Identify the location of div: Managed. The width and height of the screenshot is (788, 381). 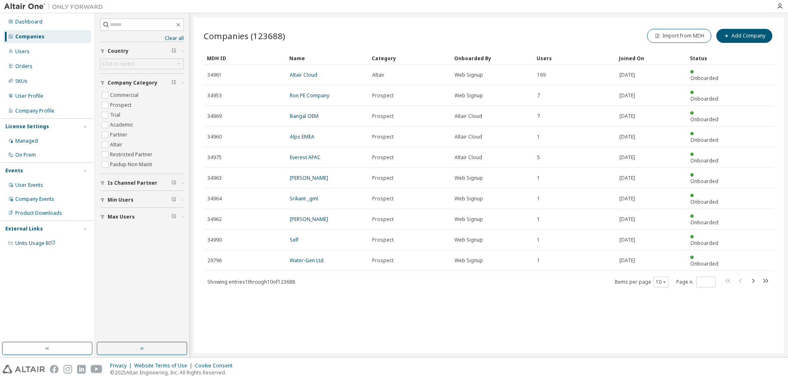
(26, 141).